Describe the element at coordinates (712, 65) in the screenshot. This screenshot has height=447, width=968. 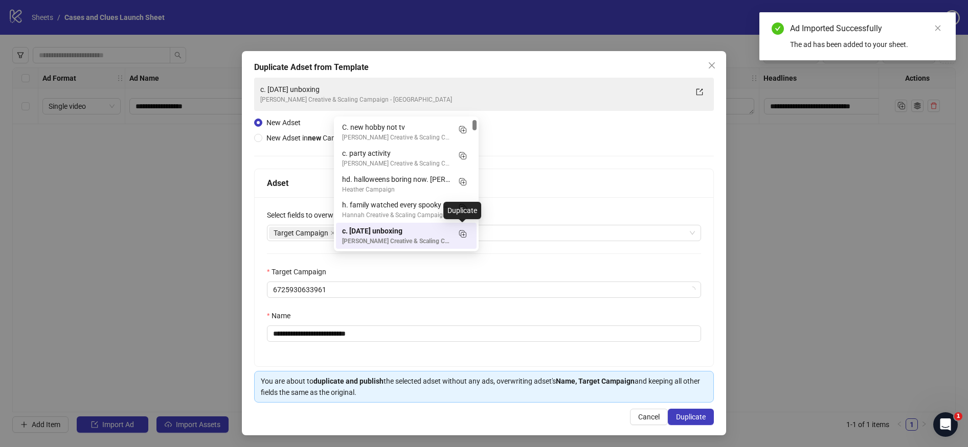
I see `button: Close` at that location.